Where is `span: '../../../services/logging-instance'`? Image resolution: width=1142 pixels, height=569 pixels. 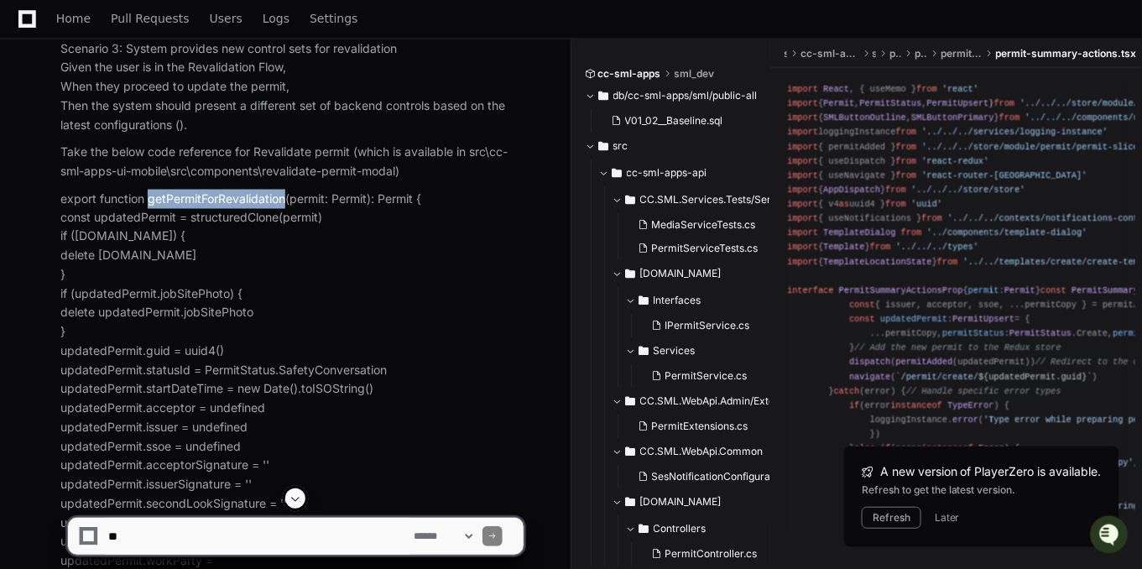
span: '../../../services/logging-instance' is located at coordinates (1015, 132).